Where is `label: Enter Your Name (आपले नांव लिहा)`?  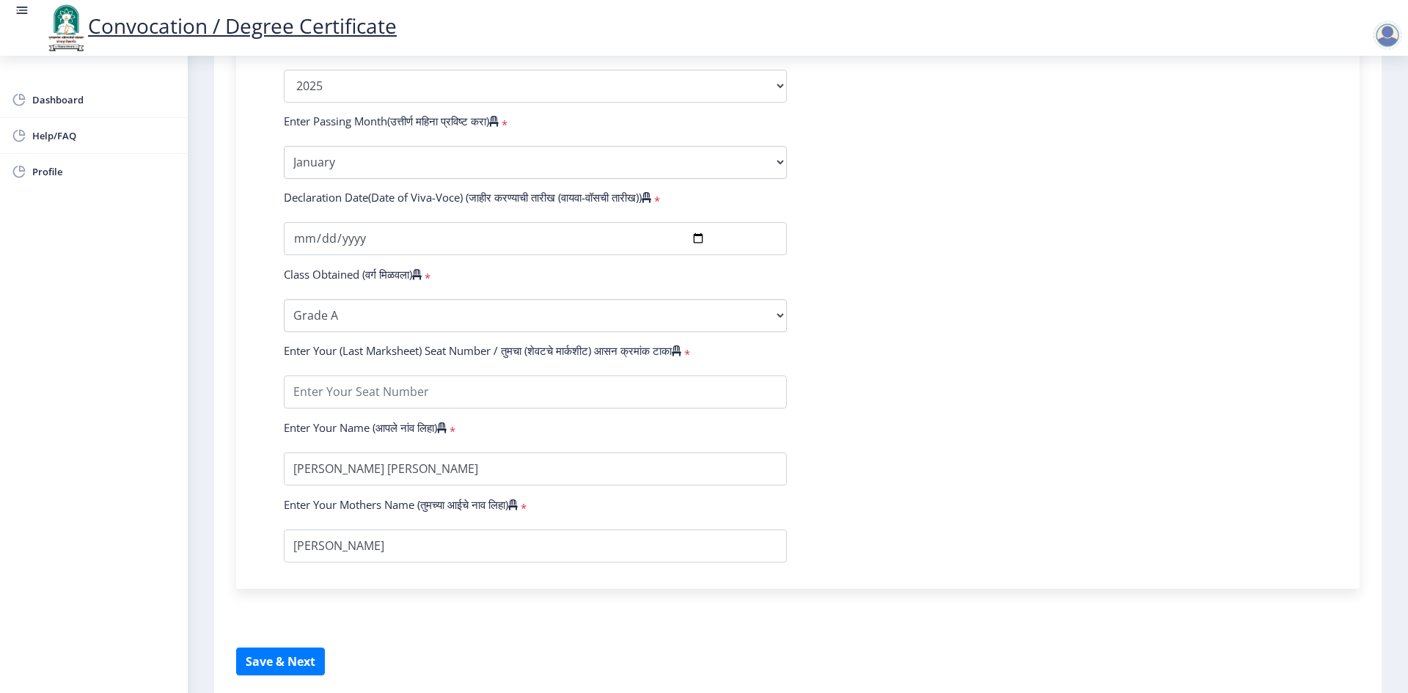 label: Enter Your Name (आपले नांव लिहा) is located at coordinates (365, 428).